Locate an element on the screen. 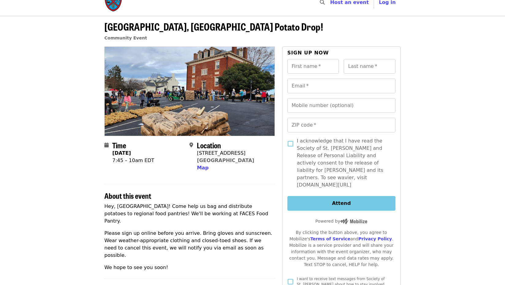 The image size is (505, 285). a: Terms of Service is located at coordinates (330, 239).